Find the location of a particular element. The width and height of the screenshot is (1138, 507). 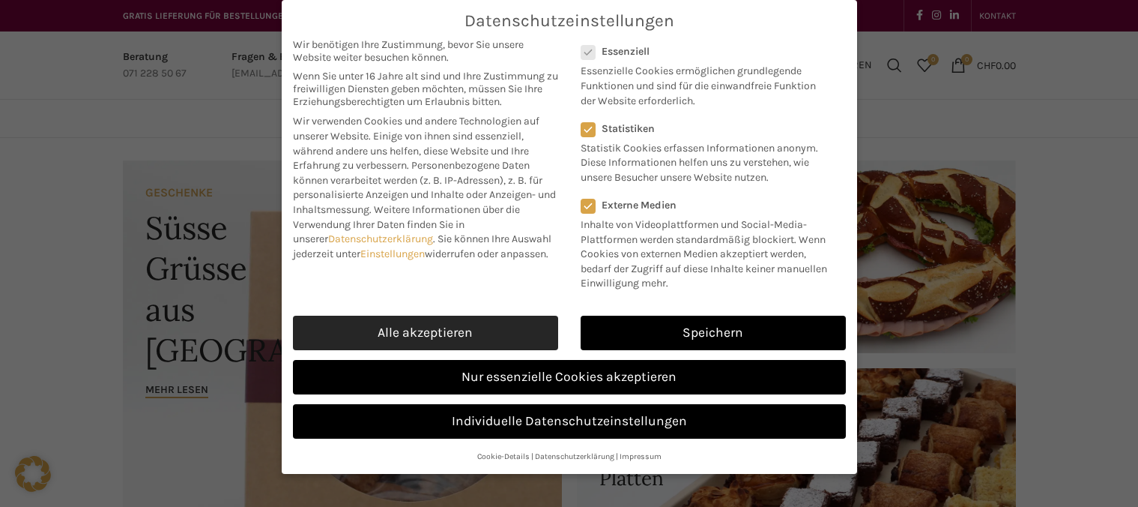

label: Externe Medien is located at coordinates (708, 205).